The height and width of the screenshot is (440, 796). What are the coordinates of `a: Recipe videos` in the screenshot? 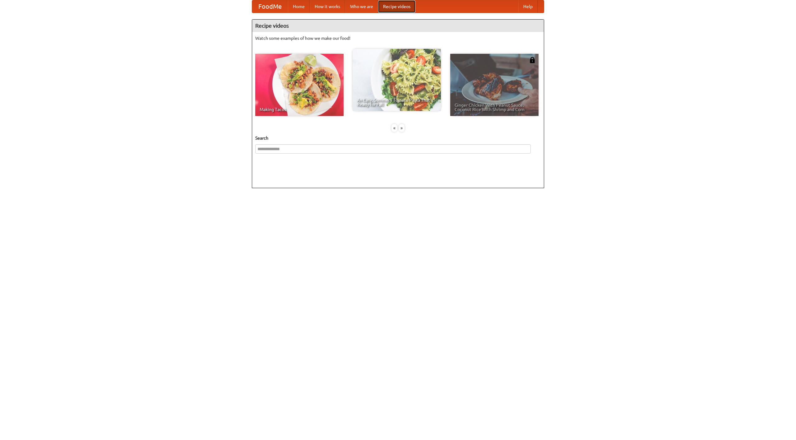 It's located at (397, 7).